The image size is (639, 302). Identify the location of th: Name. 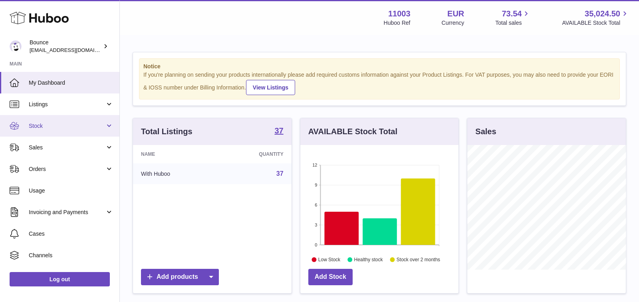
(175, 154).